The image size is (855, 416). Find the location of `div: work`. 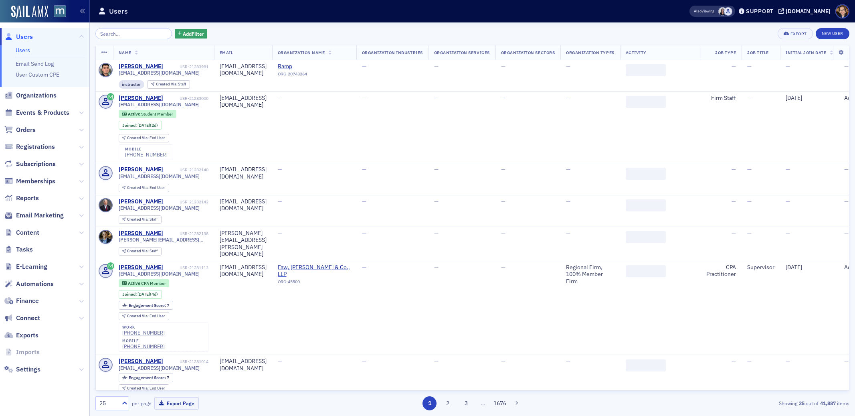

div: work is located at coordinates (143, 327).